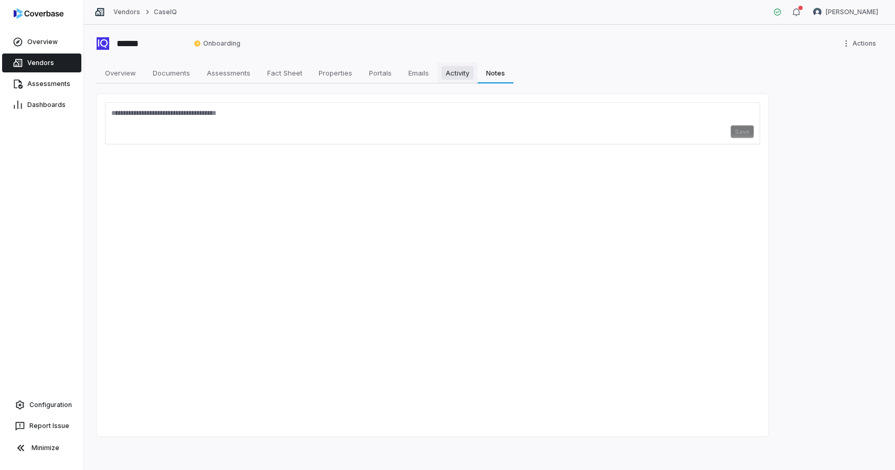 The width and height of the screenshot is (895, 470). Describe the element at coordinates (457, 73) in the screenshot. I see `span: Activity` at that location.